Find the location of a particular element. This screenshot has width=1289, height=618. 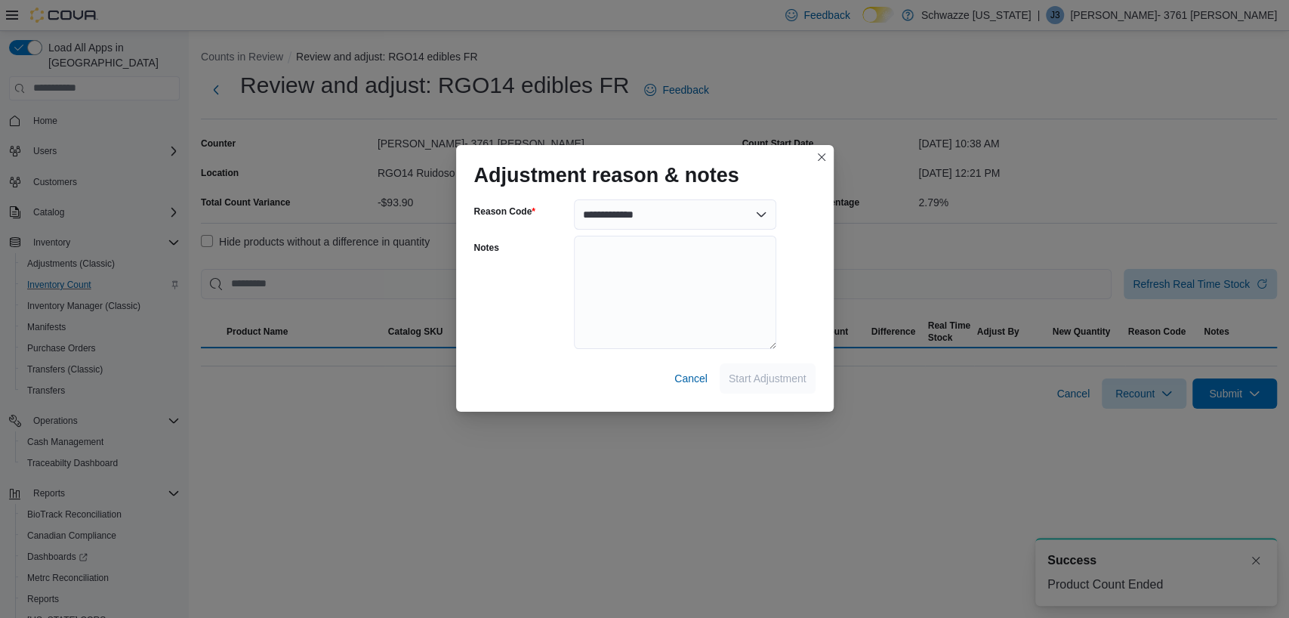

button: Cancel is located at coordinates (691, 378).